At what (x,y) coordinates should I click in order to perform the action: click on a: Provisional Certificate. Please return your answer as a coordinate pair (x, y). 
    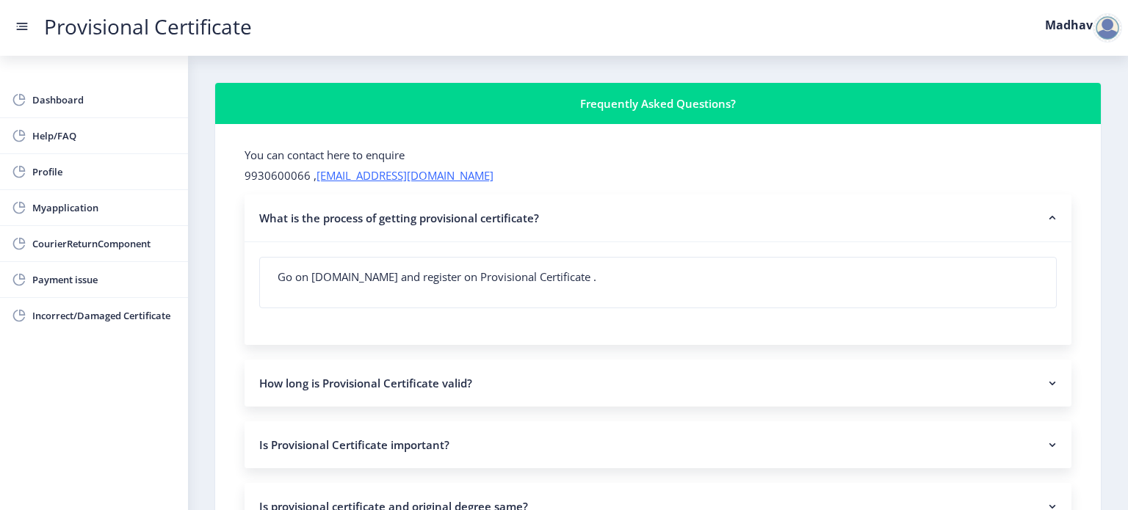
    Looking at the image, I should click on (148, 26).